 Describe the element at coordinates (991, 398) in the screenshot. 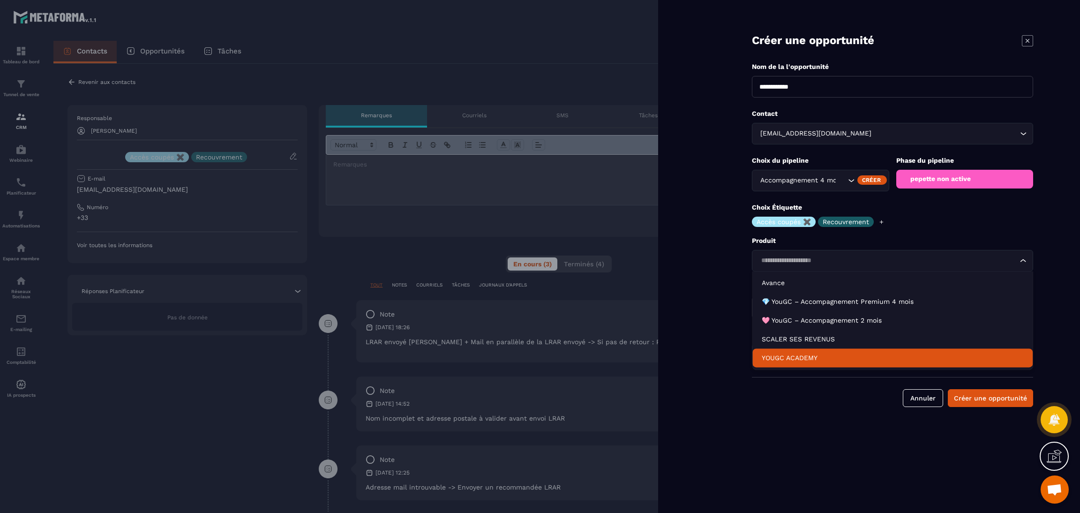

I see `button: Créer une opportunité` at that location.